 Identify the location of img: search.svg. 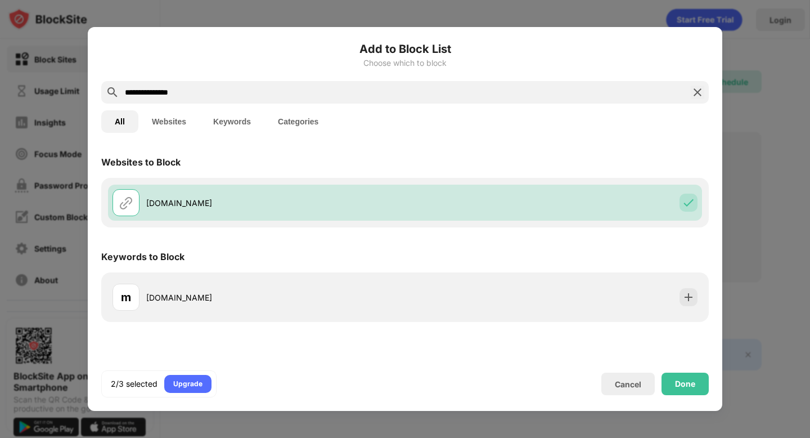
(113, 92).